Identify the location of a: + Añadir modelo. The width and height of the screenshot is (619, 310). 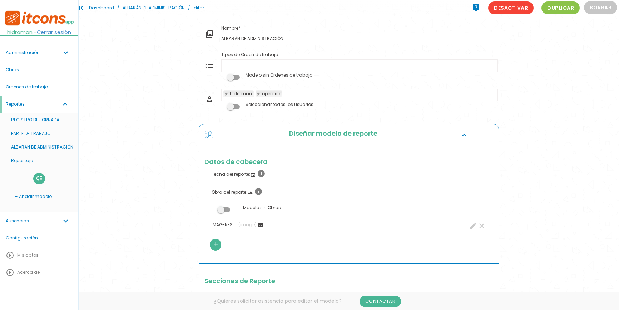
(39, 196).